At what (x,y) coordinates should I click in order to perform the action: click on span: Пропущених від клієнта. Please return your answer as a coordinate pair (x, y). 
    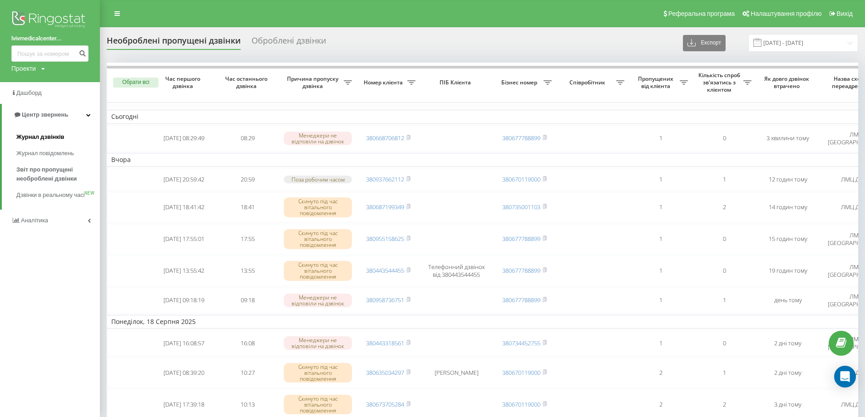
    Looking at the image, I should click on (657, 82).